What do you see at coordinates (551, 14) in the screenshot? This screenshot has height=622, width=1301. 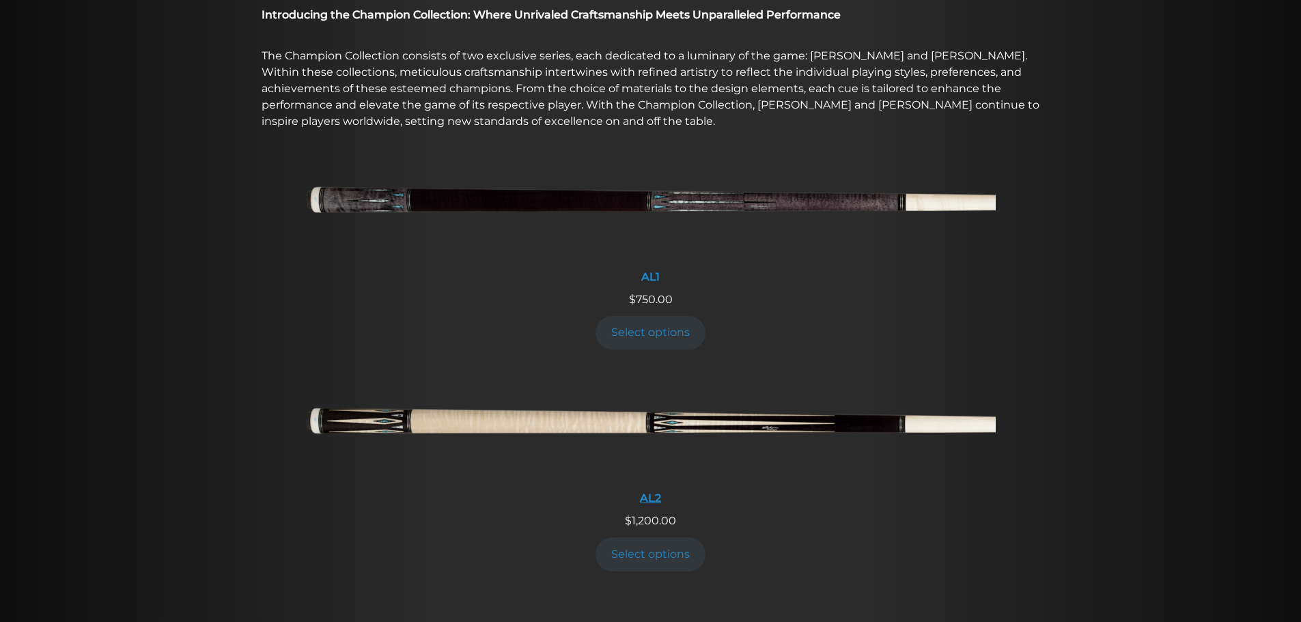 I see `strong: Introducing the Champion Collection: Where Unrivaled Craftsmanship Meets Unparalleled Performance` at bounding box center [551, 14].